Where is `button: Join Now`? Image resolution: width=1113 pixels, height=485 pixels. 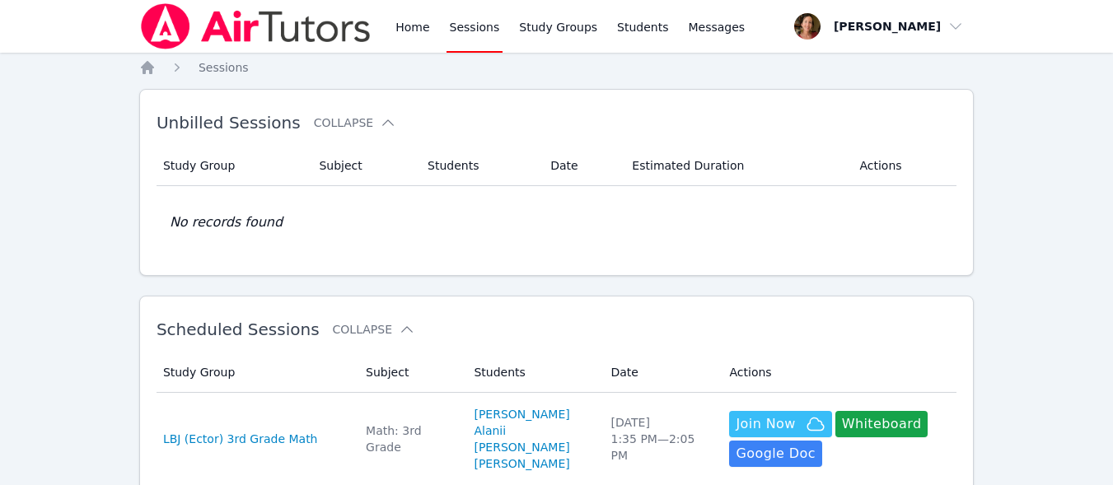 button: Join Now is located at coordinates (780, 424).